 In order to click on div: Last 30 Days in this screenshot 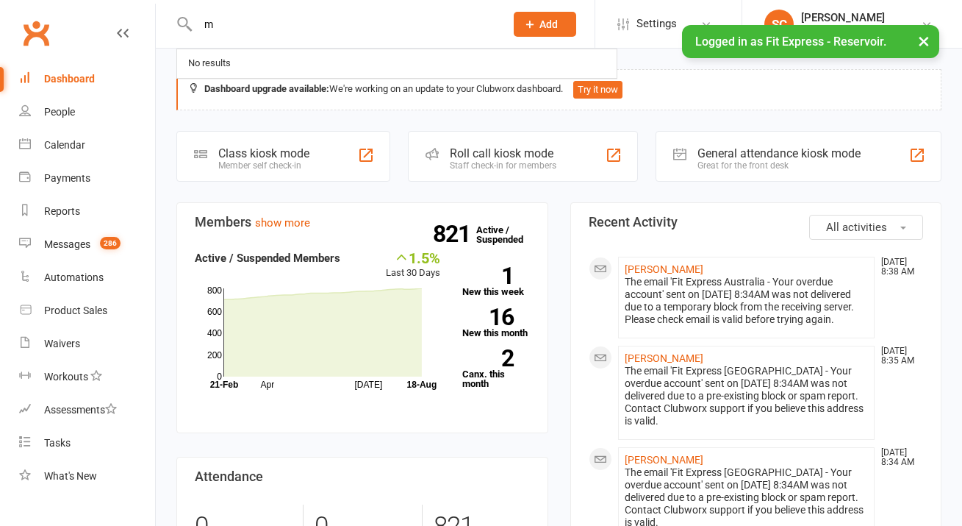, I will do `click(413, 265)`.